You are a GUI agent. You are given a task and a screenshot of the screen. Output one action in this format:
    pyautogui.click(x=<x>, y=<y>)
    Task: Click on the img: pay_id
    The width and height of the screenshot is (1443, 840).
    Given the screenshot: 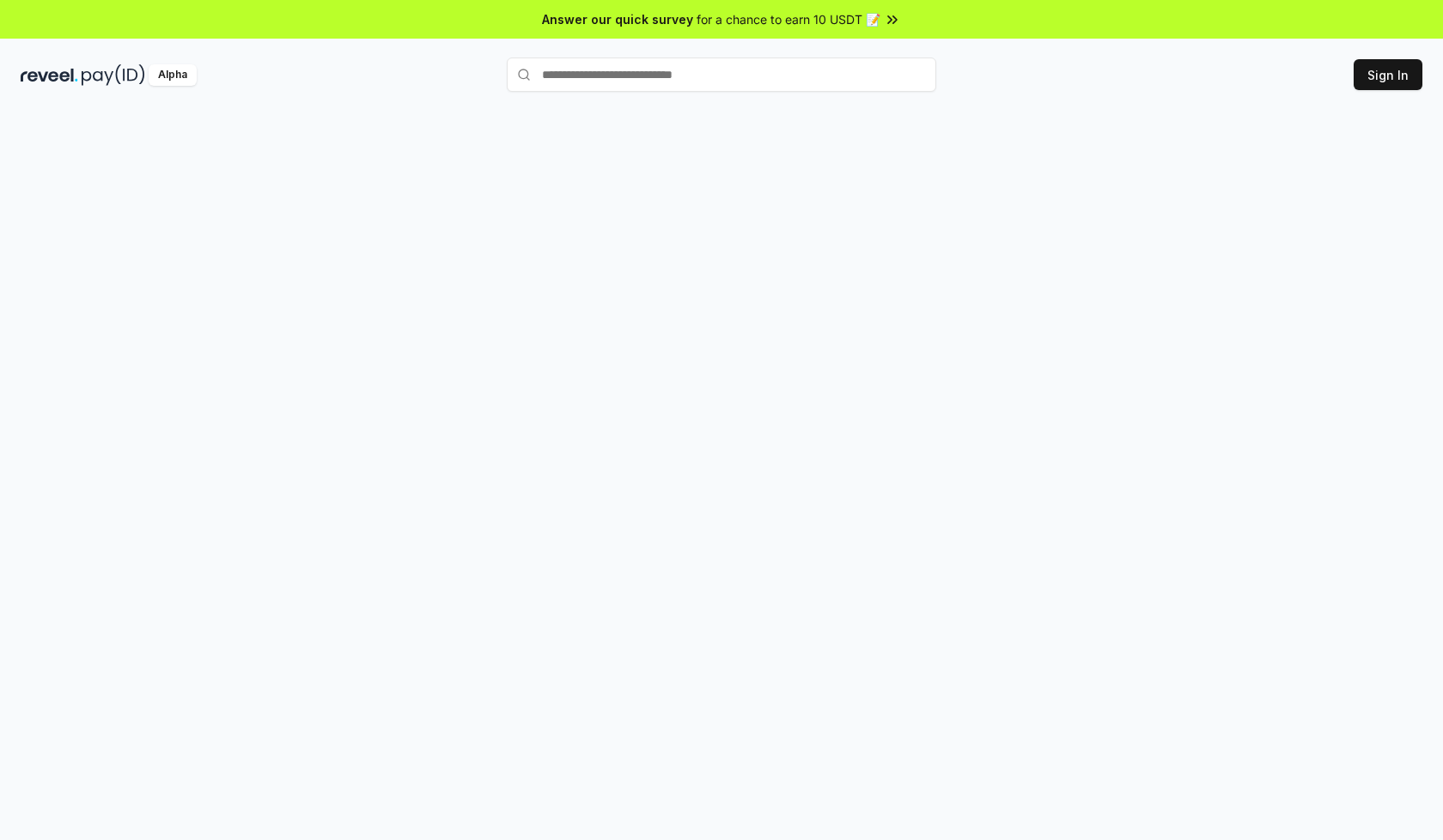 What is the action you would take?
    pyautogui.click(x=113, y=75)
    